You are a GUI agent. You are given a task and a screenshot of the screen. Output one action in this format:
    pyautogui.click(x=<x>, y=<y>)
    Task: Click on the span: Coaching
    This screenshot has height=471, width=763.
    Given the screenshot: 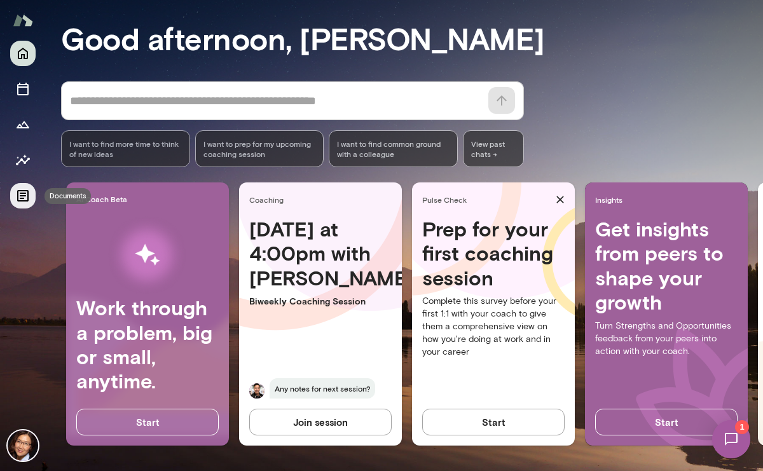 What is the action you would take?
    pyautogui.click(x=323, y=200)
    